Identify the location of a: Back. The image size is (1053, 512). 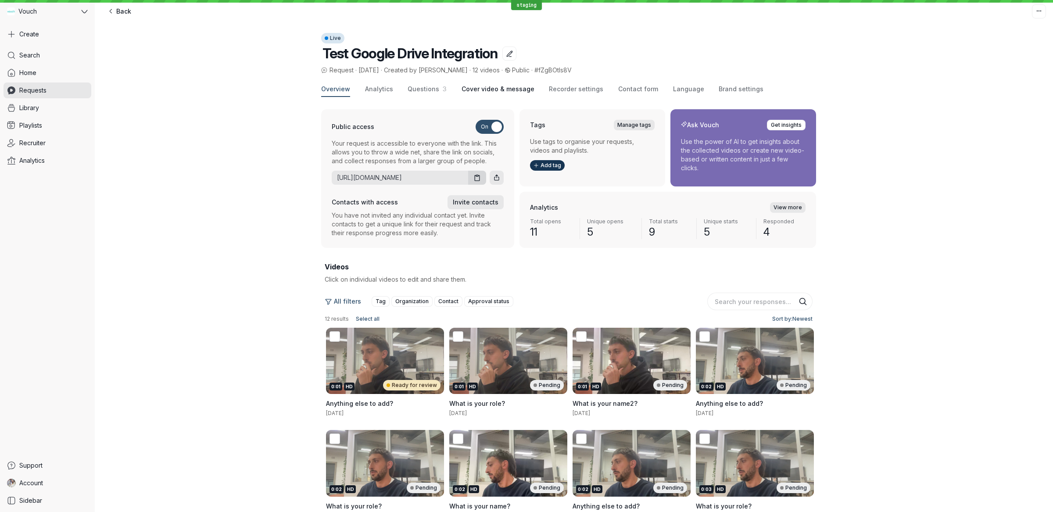
(119, 11).